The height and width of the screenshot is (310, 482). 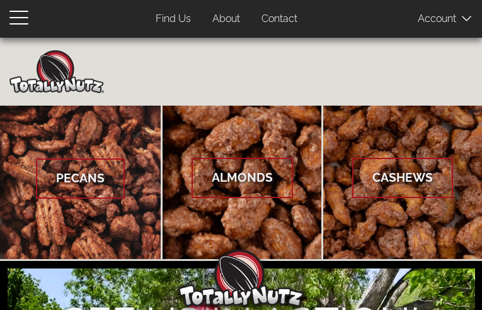 What do you see at coordinates (242, 178) in the screenshot?
I see `span: Almonds` at bounding box center [242, 178].